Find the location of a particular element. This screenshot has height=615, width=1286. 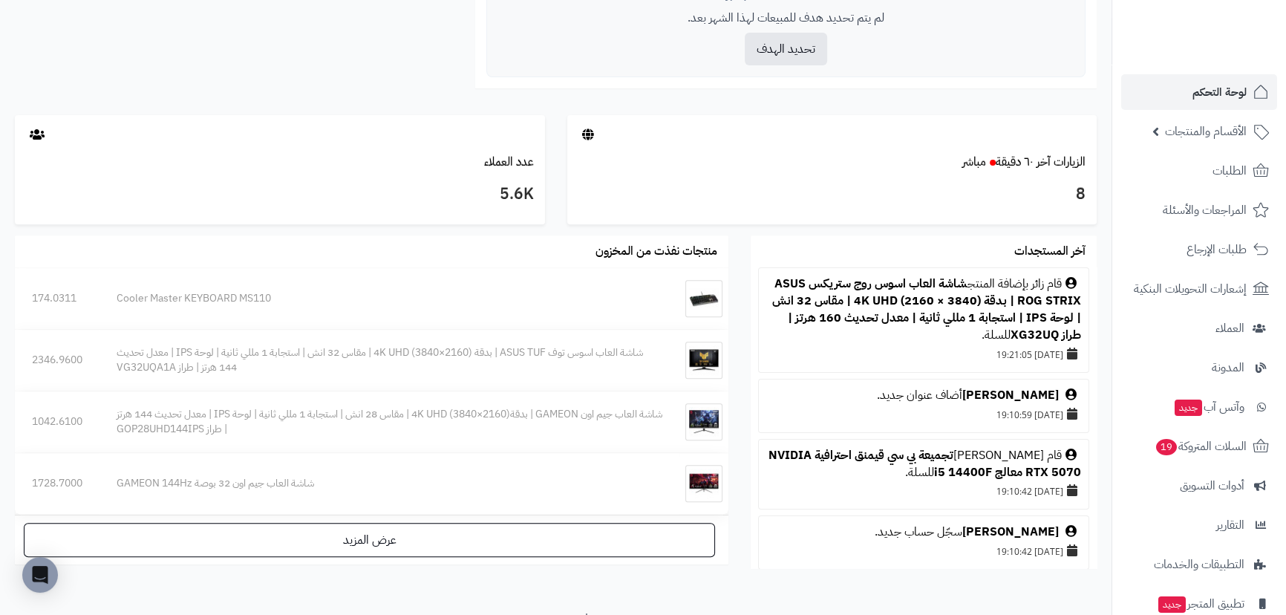

a: المدونة is located at coordinates (1199, 367).